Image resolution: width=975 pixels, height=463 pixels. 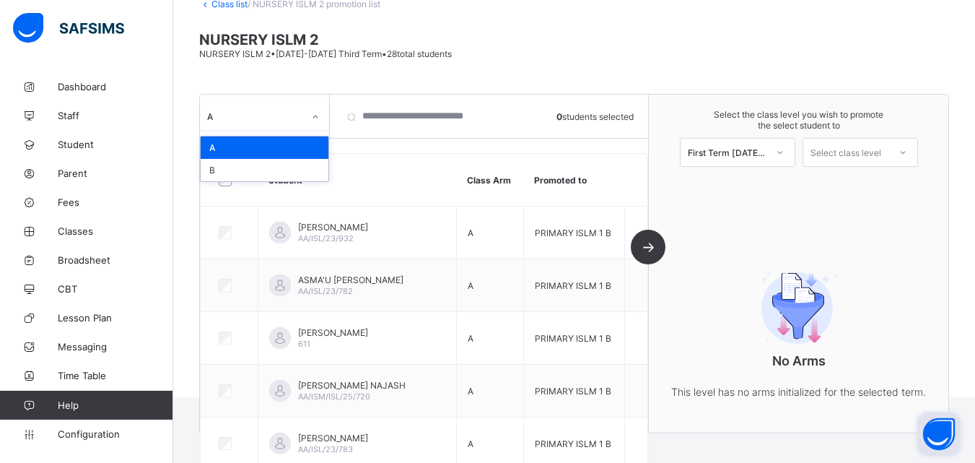 What do you see at coordinates (116, 116) in the screenshot?
I see `span: Staff` at bounding box center [116, 116].